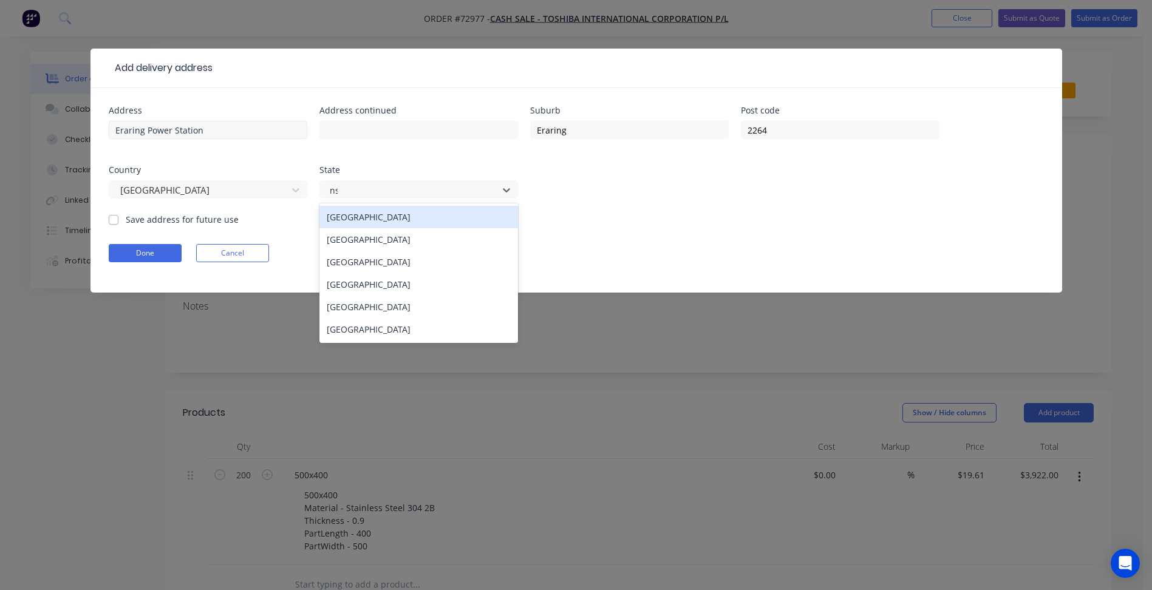  I want to click on div: Country, so click(208, 170).